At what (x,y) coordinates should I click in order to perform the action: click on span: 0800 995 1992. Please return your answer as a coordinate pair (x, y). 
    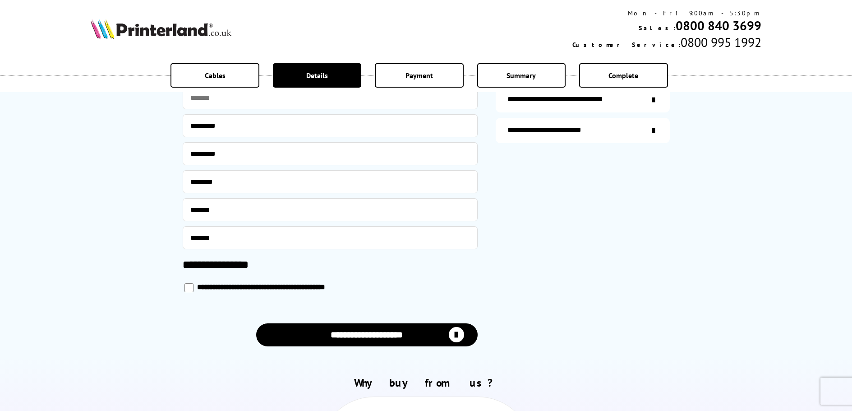
    Looking at the image, I should click on (721, 42).